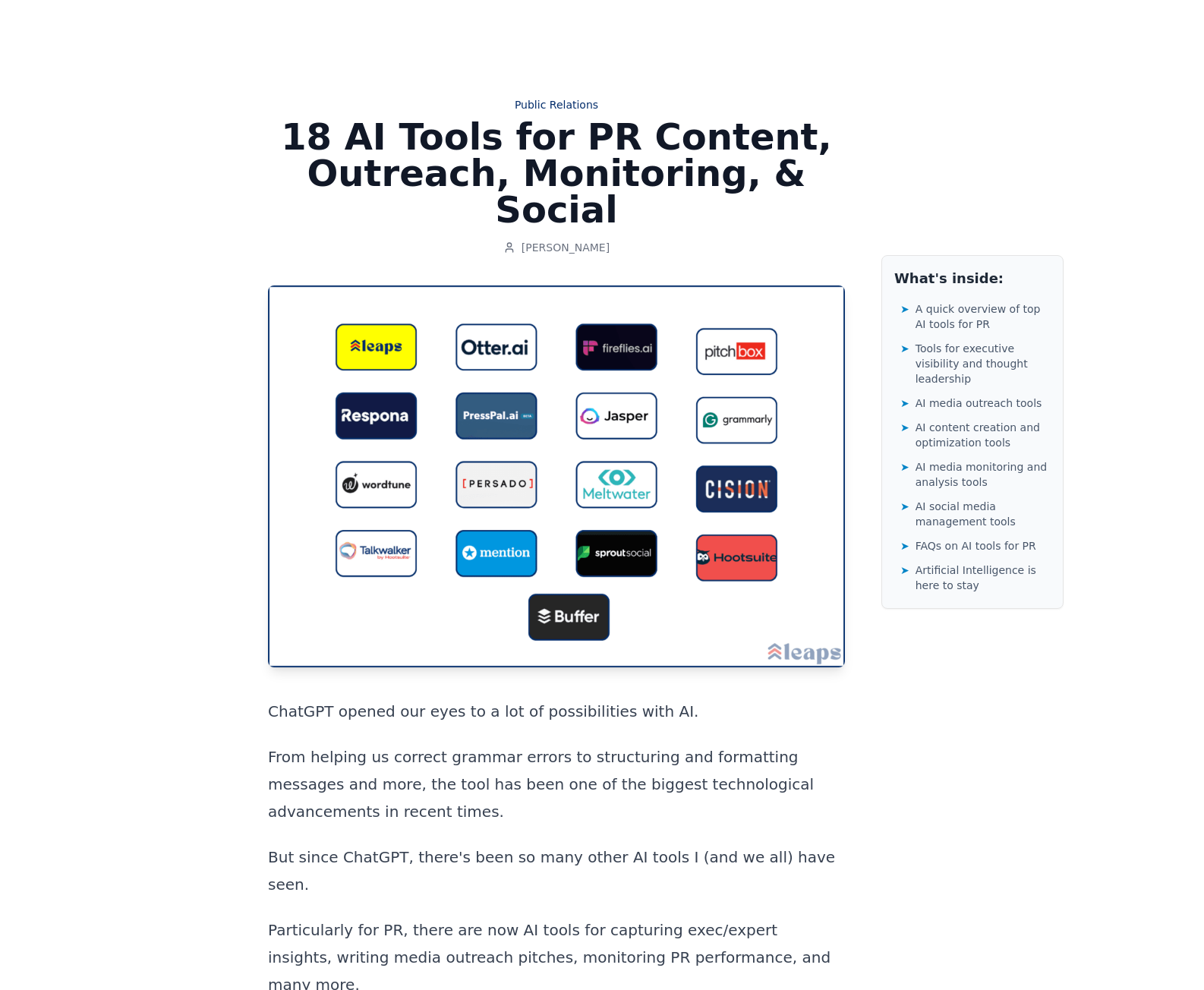 The height and width of the screenshot is (990, 1204). What do you see at coordinates (983, 363) in the screenshot?
I see `span: Tools for executive visibility and thought leadership` at bounding box center [983, 363].